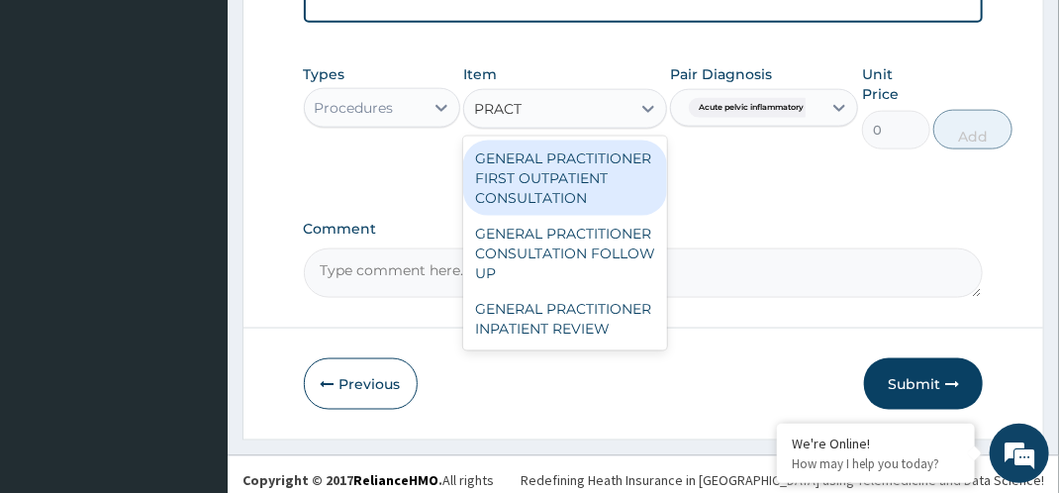 The image size is (1059, 493). I want to click on a: RelianceHMO, so click(396, 481).